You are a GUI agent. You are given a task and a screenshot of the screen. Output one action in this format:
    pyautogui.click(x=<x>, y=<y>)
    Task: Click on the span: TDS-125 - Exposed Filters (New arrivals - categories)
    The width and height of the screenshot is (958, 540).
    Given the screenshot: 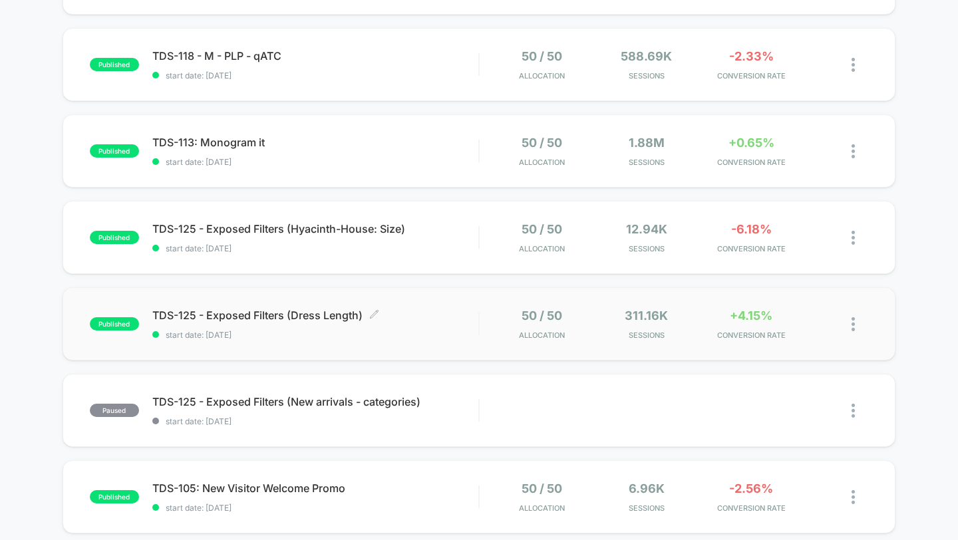 What is the action you would take?
    pyautogui.click(x=315, y=402)
    